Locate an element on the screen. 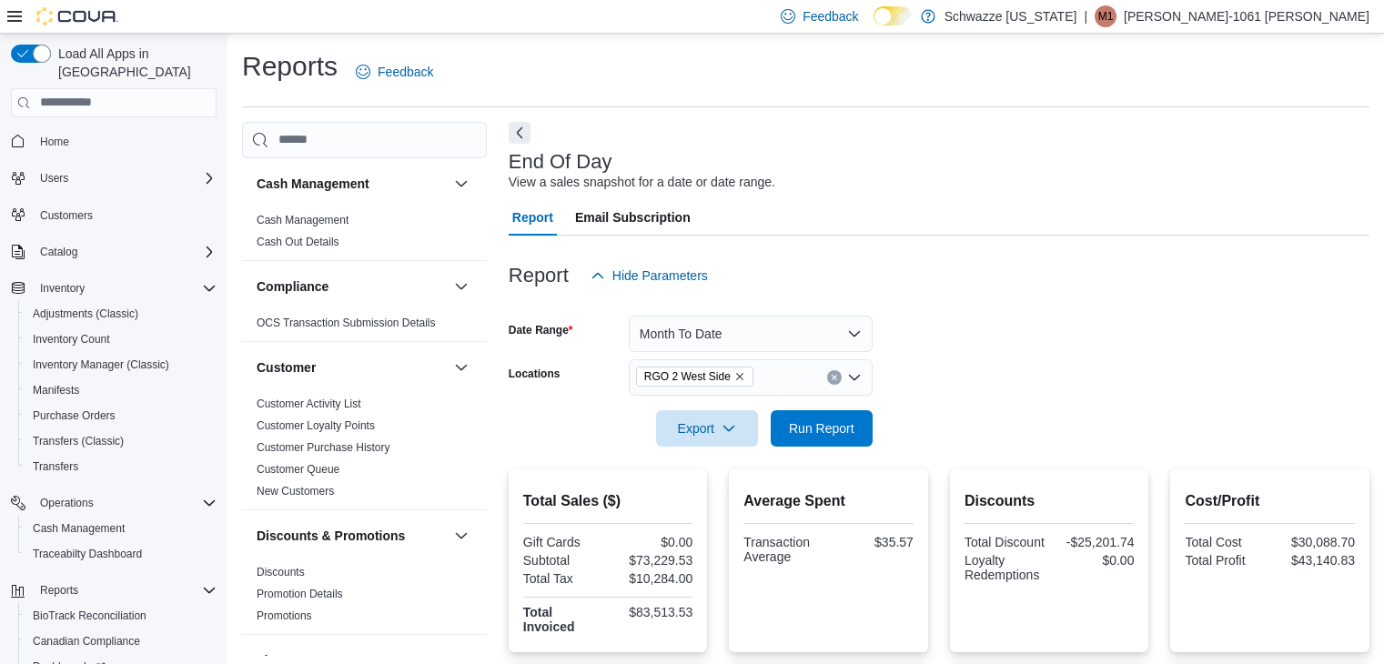 The image size is (1384, 664). a: Customers is located at coordinates (66, 216).